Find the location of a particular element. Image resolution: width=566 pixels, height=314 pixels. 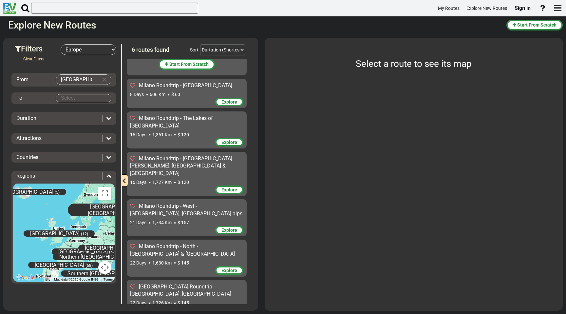

span: Explore New Routes is located at coordinates (487, 8).